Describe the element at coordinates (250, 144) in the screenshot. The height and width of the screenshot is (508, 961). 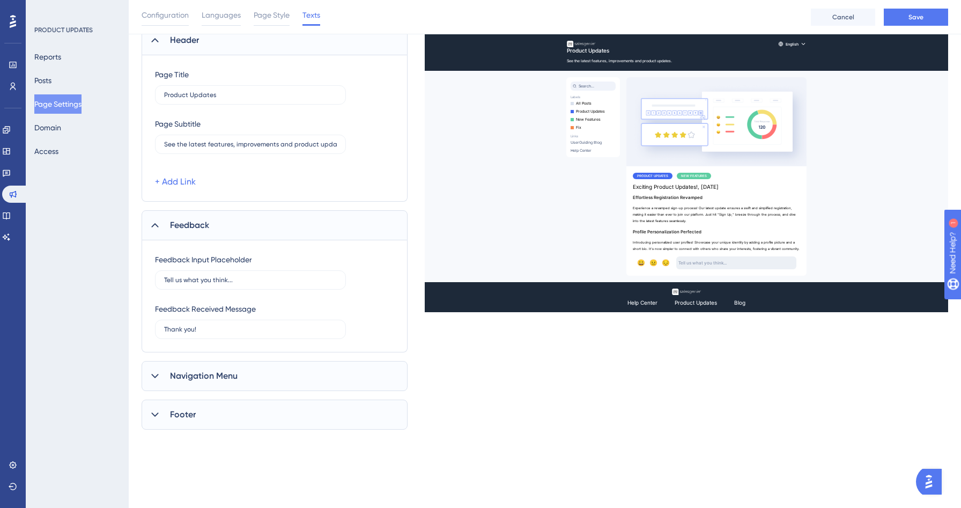
I see `input: See the latest features, improvements and product updates.` at that location.